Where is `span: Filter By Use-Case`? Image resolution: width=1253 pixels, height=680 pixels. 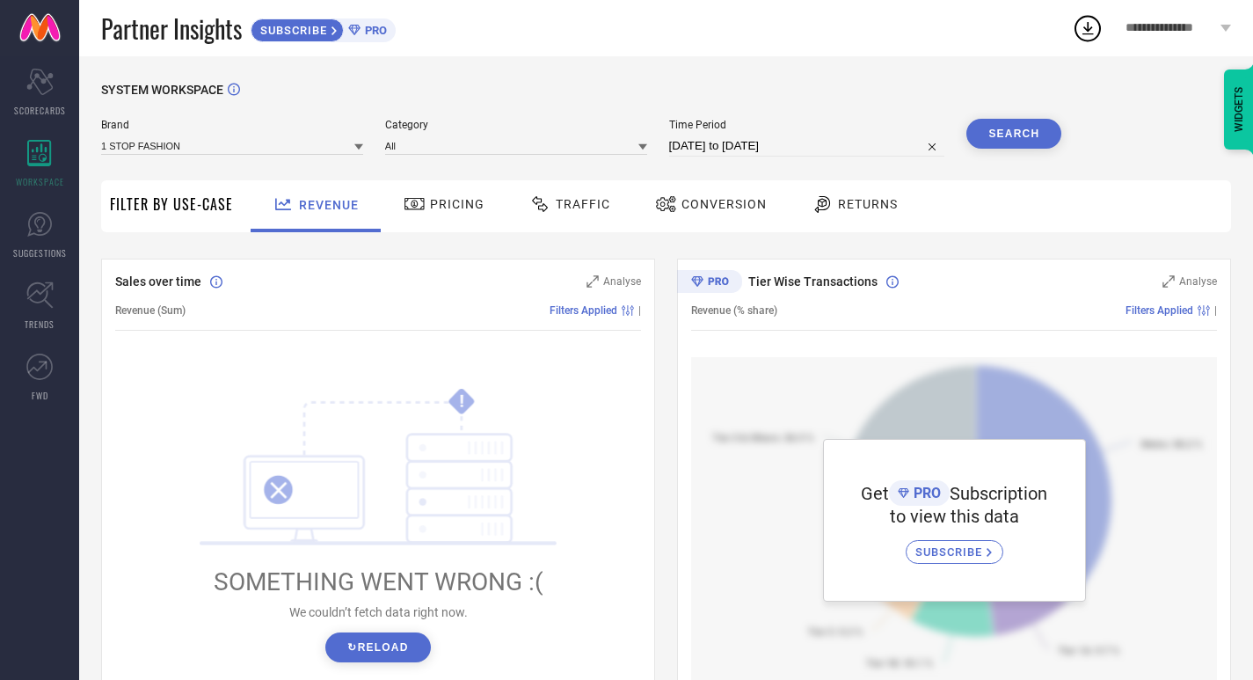
span: Filter By Use-Case is located at coordinates (171, 204).